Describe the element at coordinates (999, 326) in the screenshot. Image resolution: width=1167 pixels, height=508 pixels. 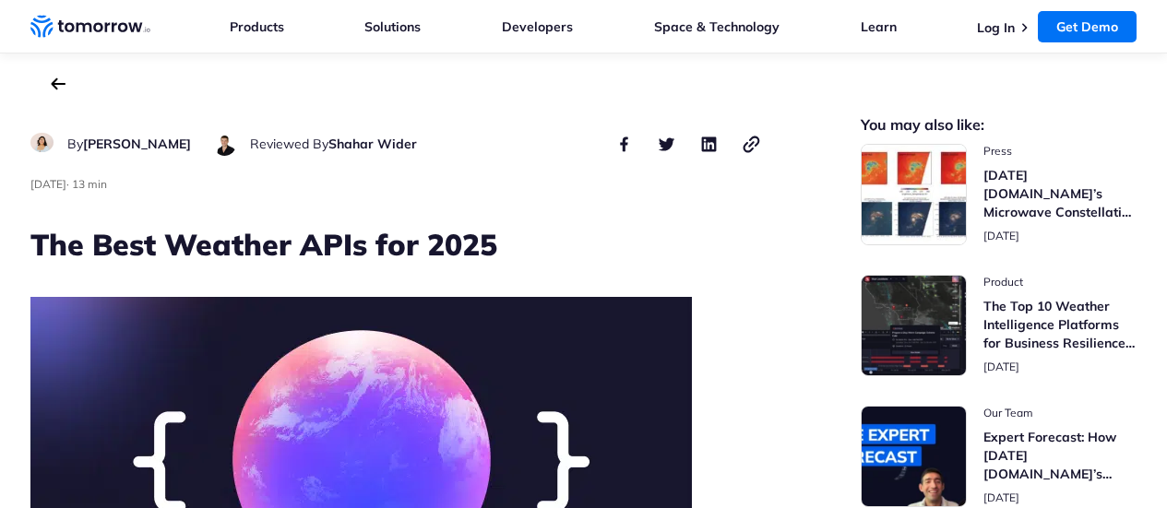
I see `a: Read The Top 10 Weather Intelligence Platforms for Business Resilience in 2025` at that location.